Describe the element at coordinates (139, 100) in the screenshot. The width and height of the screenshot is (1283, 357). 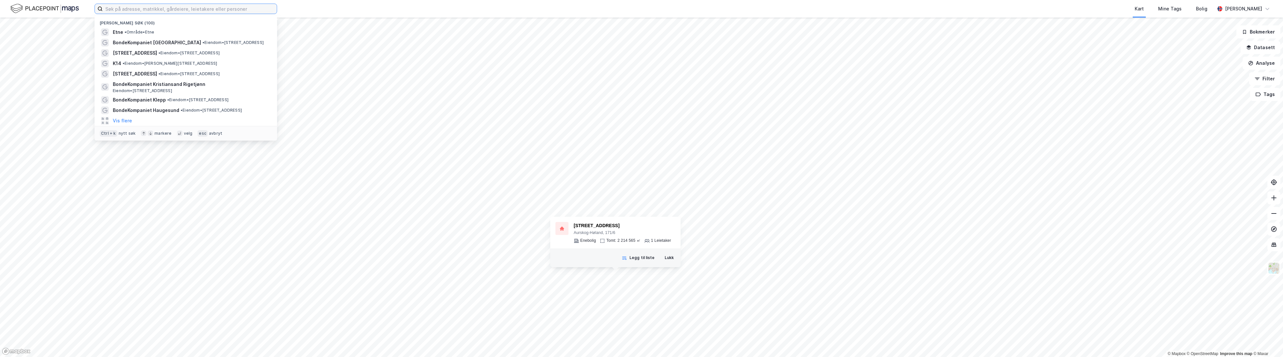
I see `span: BondeKompaniet Klepp` at that location.